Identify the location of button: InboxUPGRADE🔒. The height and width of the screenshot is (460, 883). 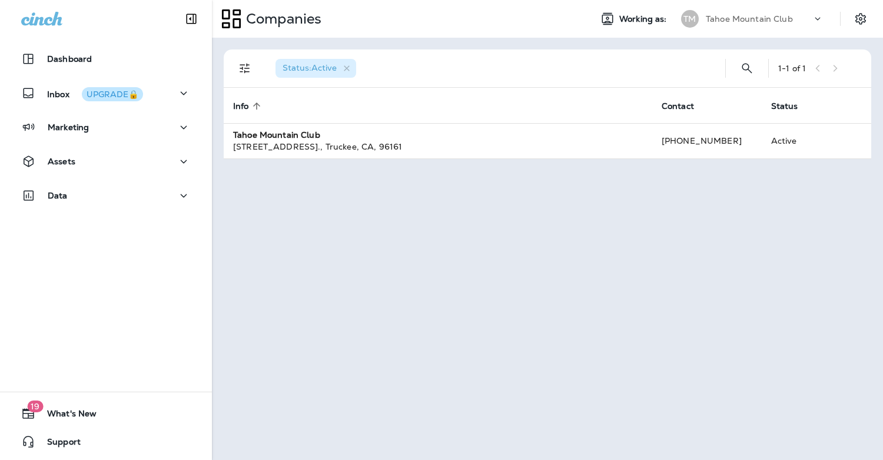
(106, 93).